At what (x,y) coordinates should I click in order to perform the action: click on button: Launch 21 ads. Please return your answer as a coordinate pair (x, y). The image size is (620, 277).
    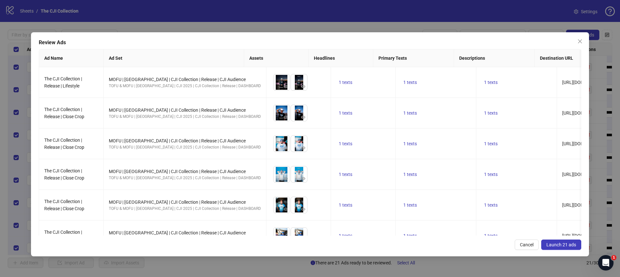
    Looking at the image, I should click on (561, 245).